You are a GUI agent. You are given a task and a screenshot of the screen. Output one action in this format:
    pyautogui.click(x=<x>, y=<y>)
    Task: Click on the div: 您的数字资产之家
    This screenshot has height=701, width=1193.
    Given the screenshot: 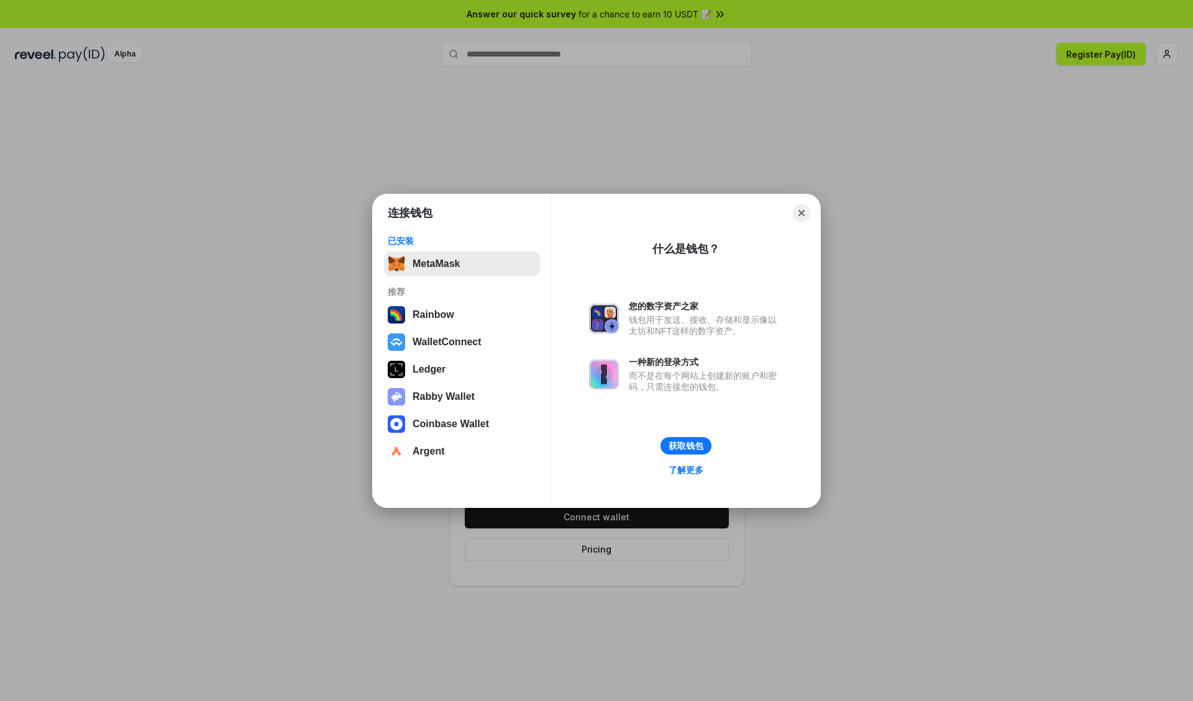 What is the action you would take?
    pyautogui.click(x=706, y=306)
    